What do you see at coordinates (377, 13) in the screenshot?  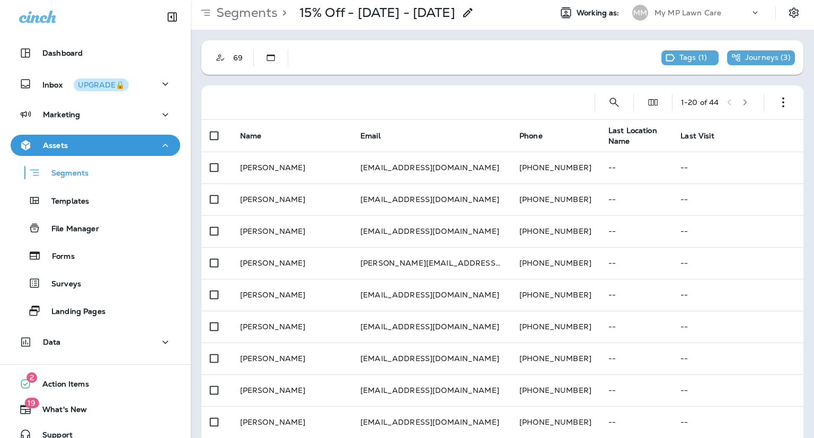 I see `div: 15% Off - Oct 1 - 15, 2023` at bounding box center [377, 13].